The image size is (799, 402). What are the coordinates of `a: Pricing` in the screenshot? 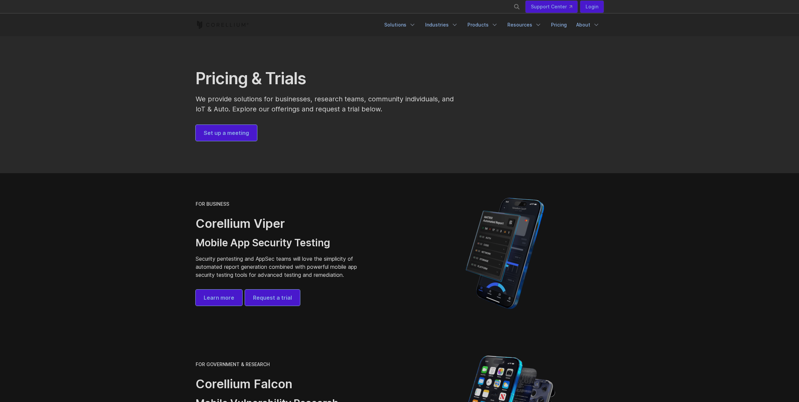 It's located at (558, 25).